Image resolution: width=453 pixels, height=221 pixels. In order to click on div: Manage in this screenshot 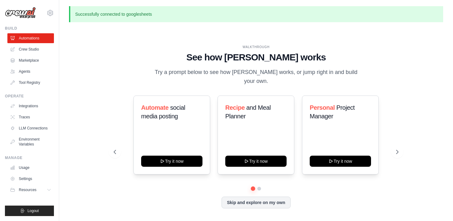, I will do `click(29, 158)`.